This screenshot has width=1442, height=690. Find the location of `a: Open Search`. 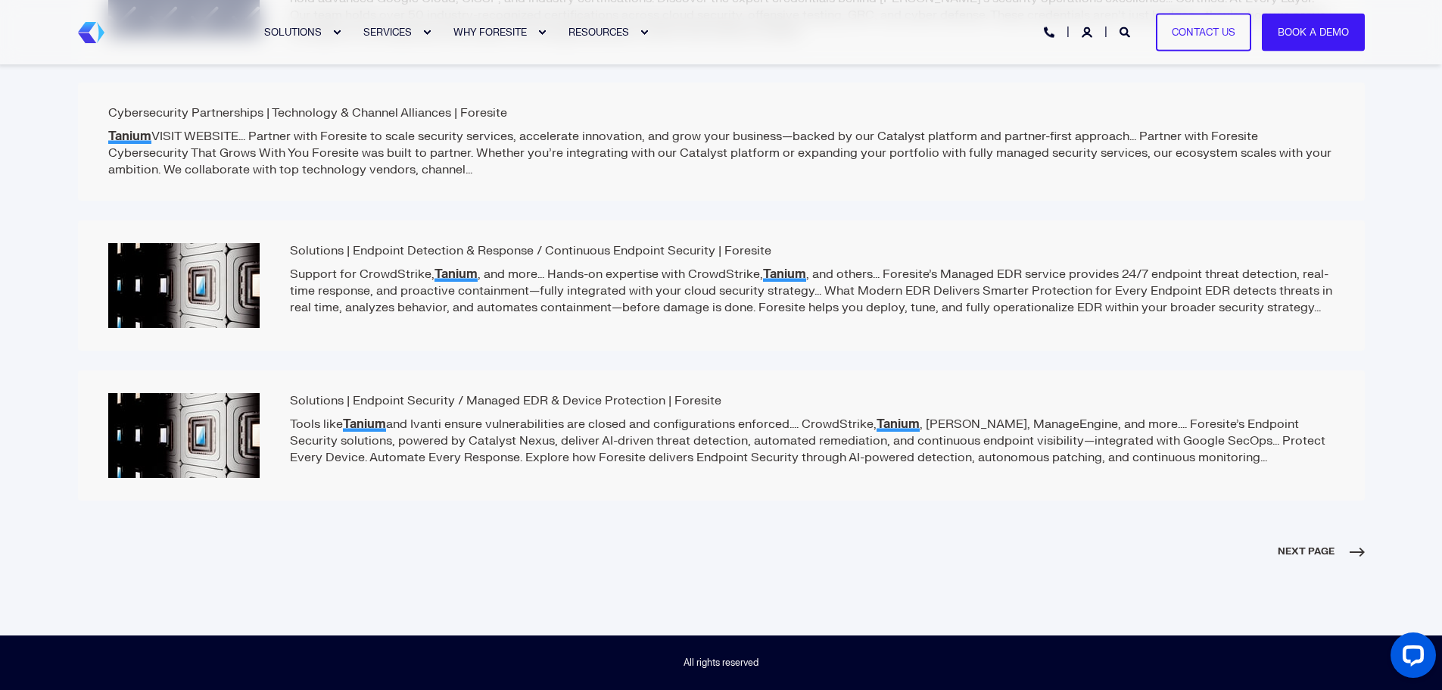

a: Open Search is located at coordinates (1127, 31).